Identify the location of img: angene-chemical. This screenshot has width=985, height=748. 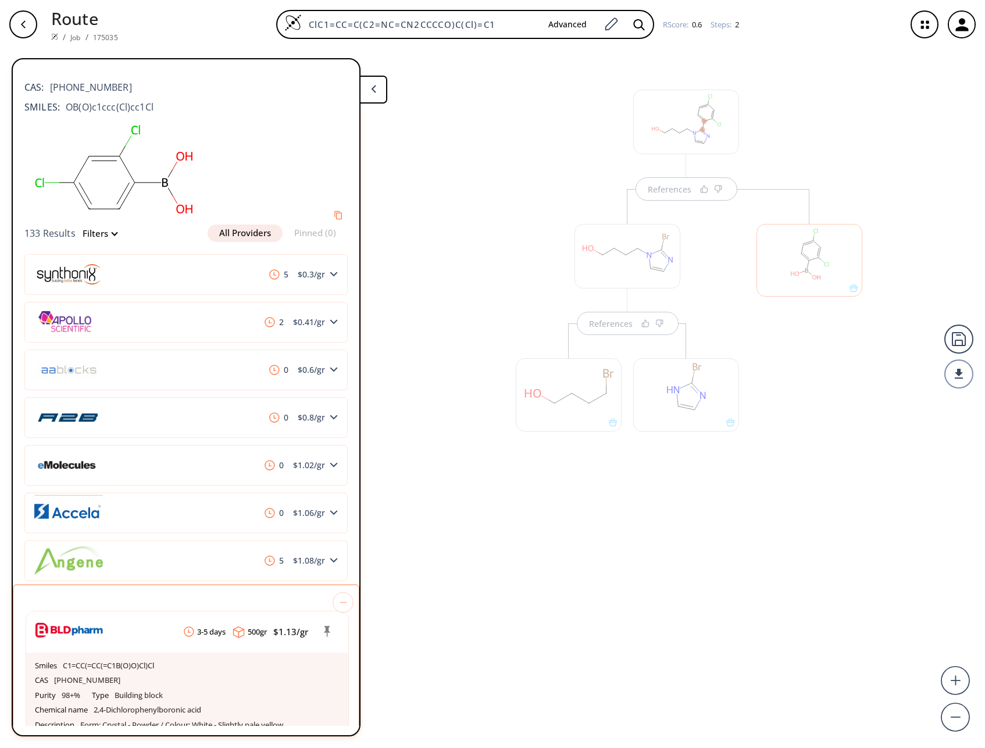
(69, 560).